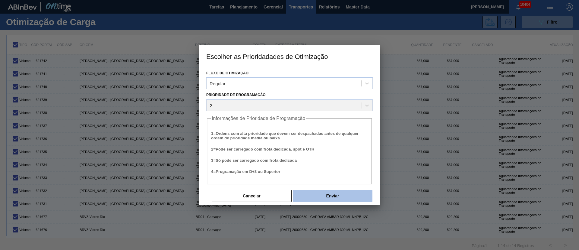 This screenshot has height=250, width=579. I want to click on label: Fluxo de Otimização, so click(228, 73).